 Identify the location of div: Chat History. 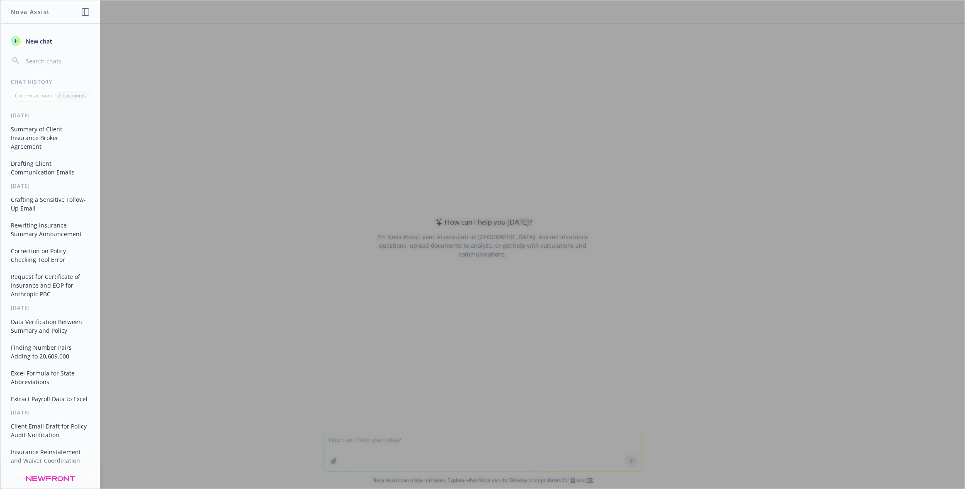
(50, 82).